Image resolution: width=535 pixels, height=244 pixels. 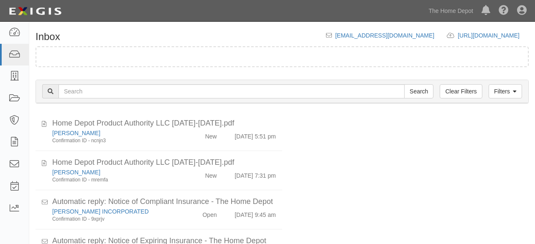 I want to click on div: Confirmation ID - ncnjn3, so click(x=115, y=141).